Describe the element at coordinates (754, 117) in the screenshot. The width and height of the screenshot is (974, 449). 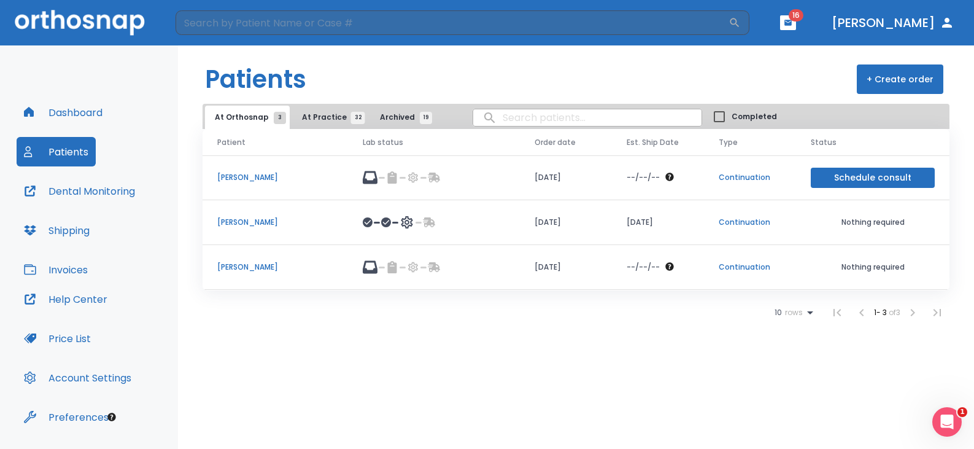
I see `span: Completed` at that location.